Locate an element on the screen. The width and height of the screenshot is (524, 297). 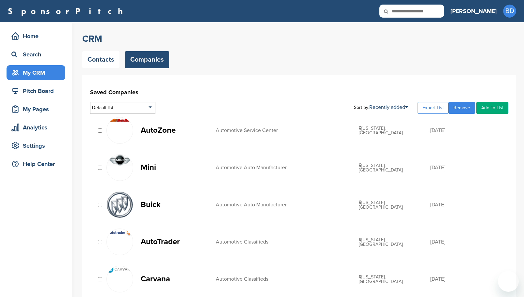
p: AutoTrader is located at coordinates (175, 242).